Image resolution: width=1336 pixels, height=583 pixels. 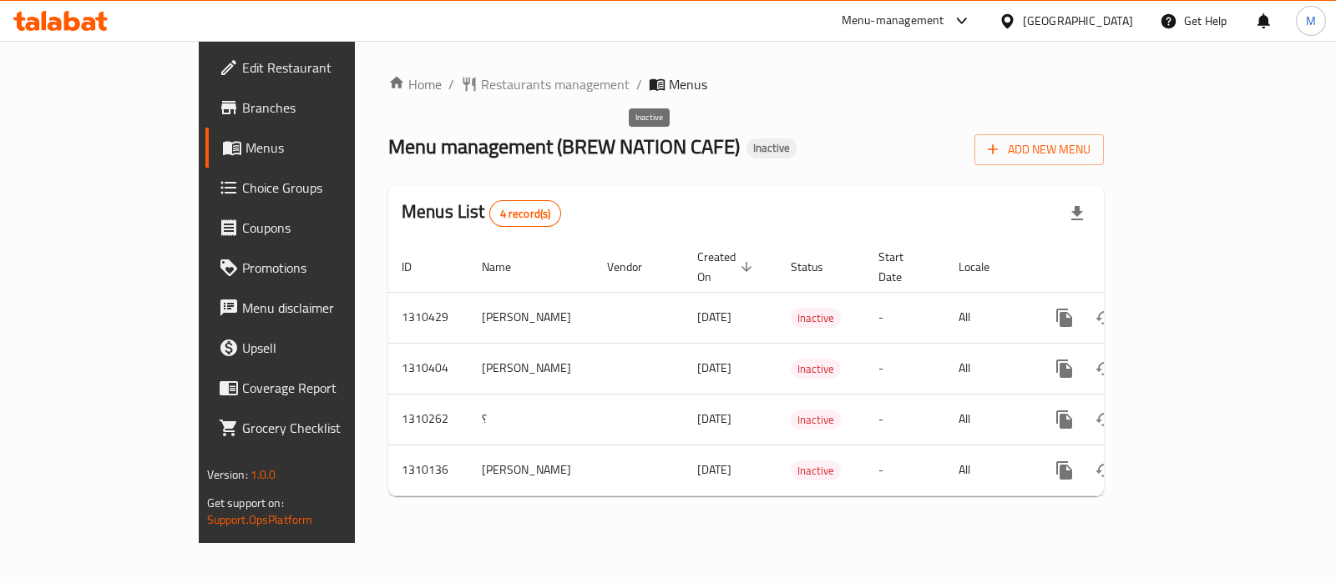 What do you see at coordinates (555, 84) in the screenshot?
I see `span: Restaurants management` at bounding box center [555, 84].